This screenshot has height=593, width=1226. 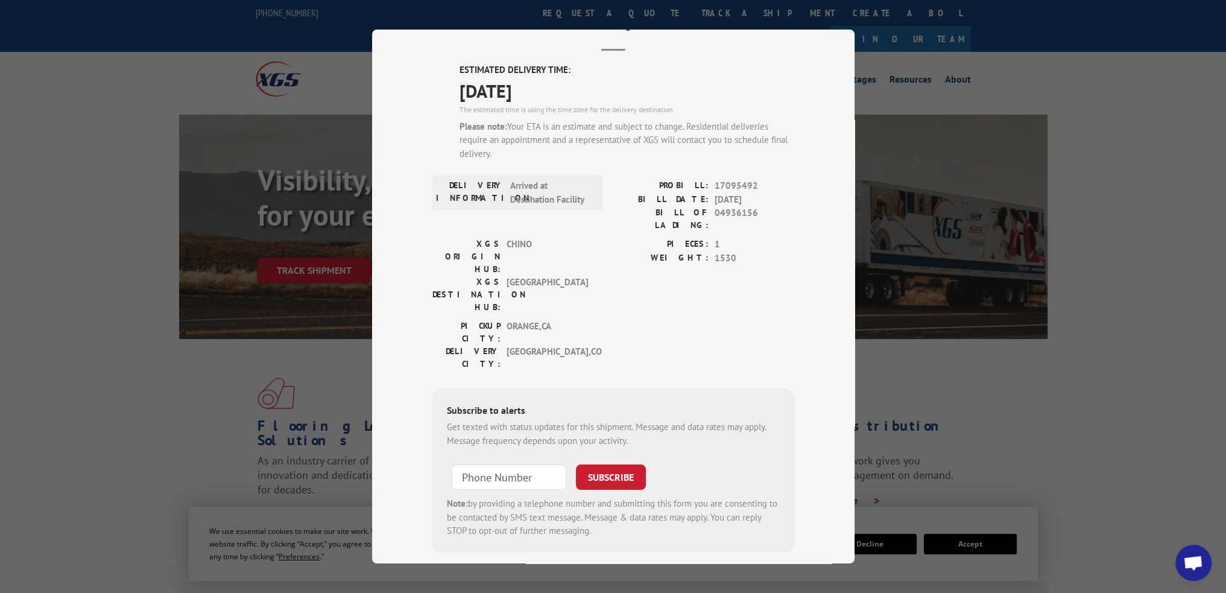 I want to click on label: PICKUP CITY:, so click(x=466, y=332).